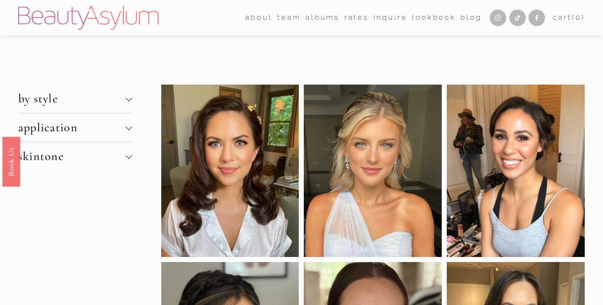  I want to click on span: application, so click(72, 128).